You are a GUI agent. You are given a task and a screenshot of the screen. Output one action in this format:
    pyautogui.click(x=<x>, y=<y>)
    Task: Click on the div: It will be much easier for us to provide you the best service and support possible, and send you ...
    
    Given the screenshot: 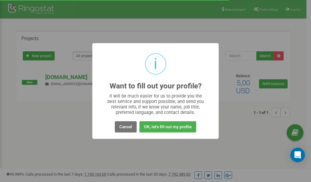 What is the action you would take?
    pyautogui.click(x=155, y=104)
    